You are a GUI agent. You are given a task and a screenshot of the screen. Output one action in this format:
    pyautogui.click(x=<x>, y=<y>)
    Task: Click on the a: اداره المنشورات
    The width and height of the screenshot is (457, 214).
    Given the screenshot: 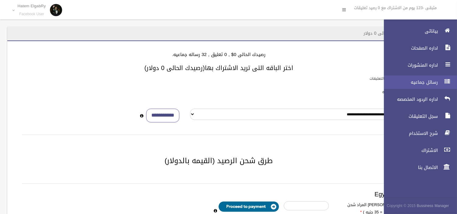 What is the action you would take?
    pyautogui.click(x=418, y=65)
    